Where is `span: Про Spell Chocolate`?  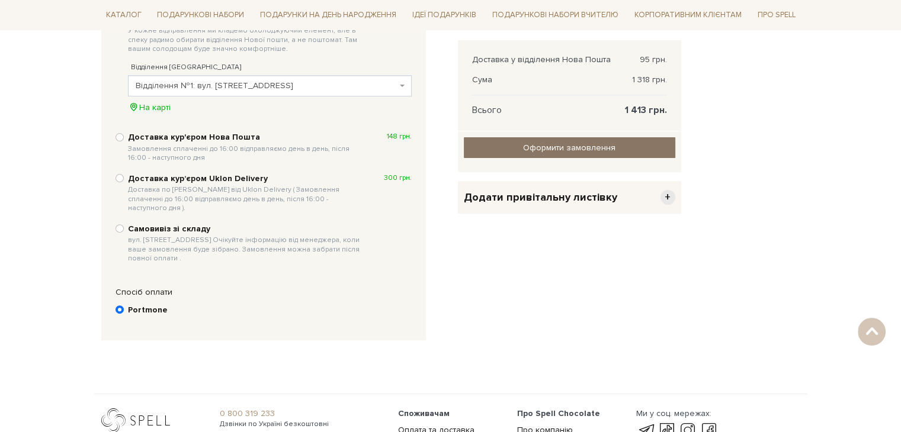
span: Про Spell Chocolate is located at coordinates (559, 414).